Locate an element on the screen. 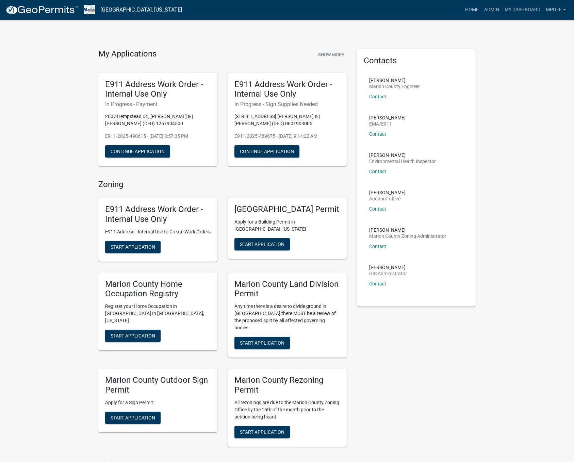  h6: In Progress - Payment is located at coordinates (158, 104).